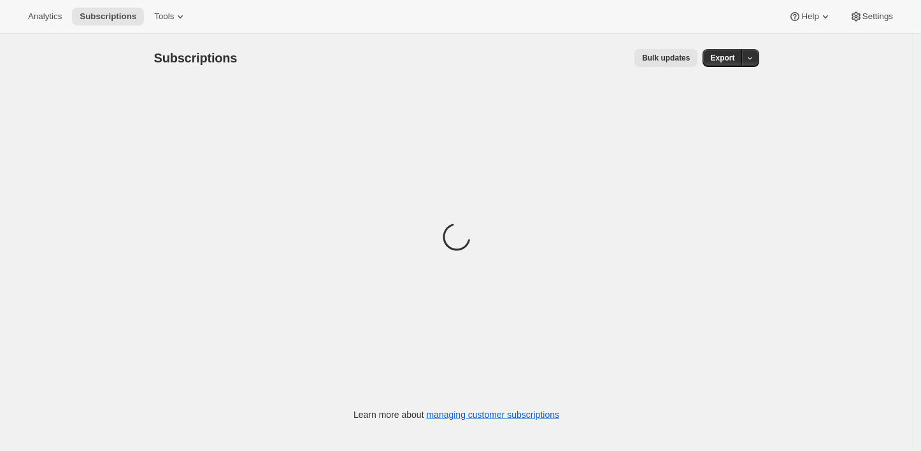 This screenshot has height=451, width=921. I want to click on span: Analytics, so click(45, 17).